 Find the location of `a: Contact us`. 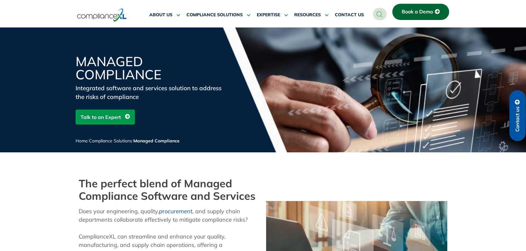

a: Contact us is located at coordinates (518, 116).